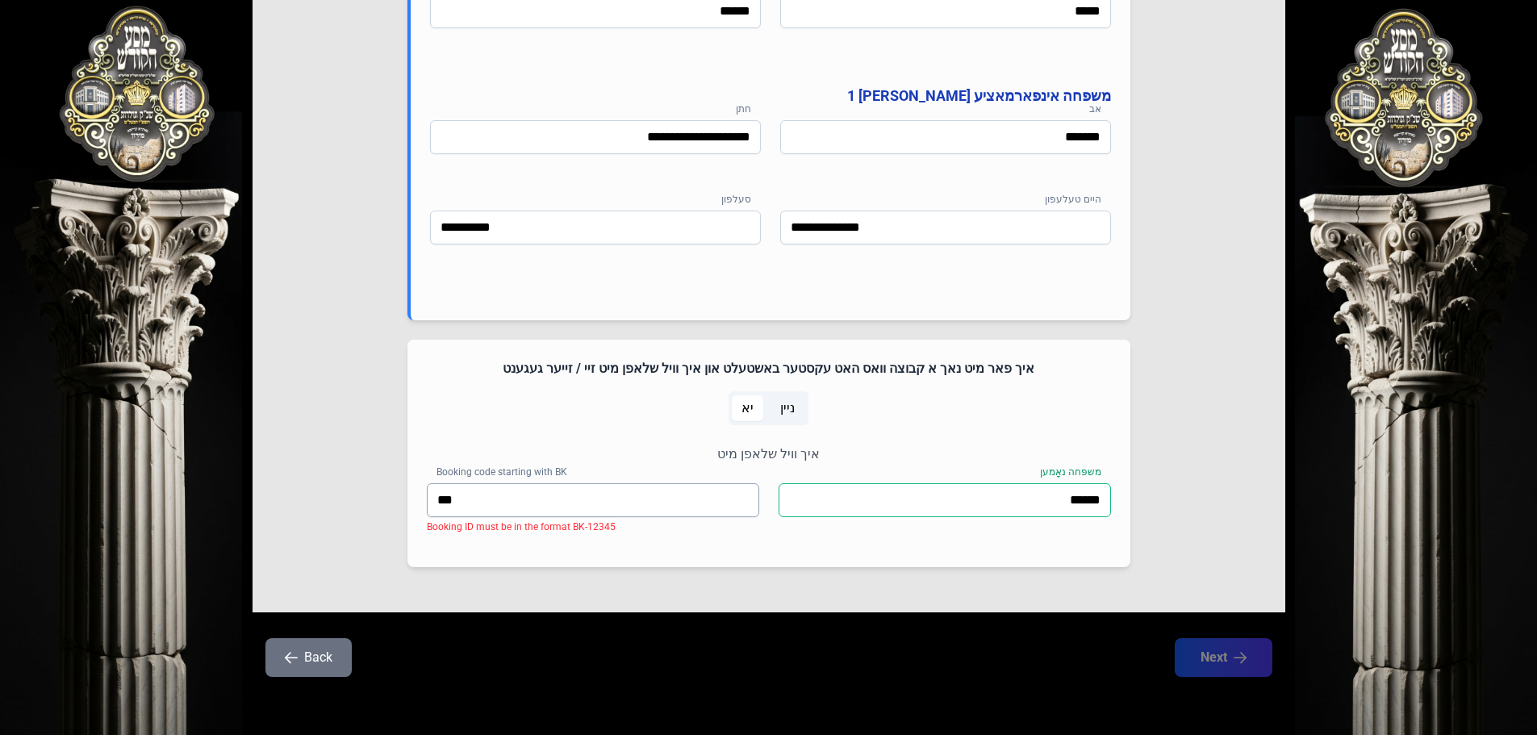 This screenshot has height=735, width=1537. Describe the element at coordinates (769, 454) in the screenshot. I see `p: איך וויל שלאפן מיט` at that location.